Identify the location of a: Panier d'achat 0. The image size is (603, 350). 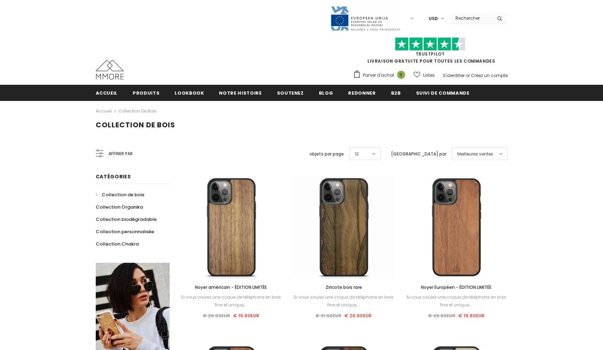
(381, 75).